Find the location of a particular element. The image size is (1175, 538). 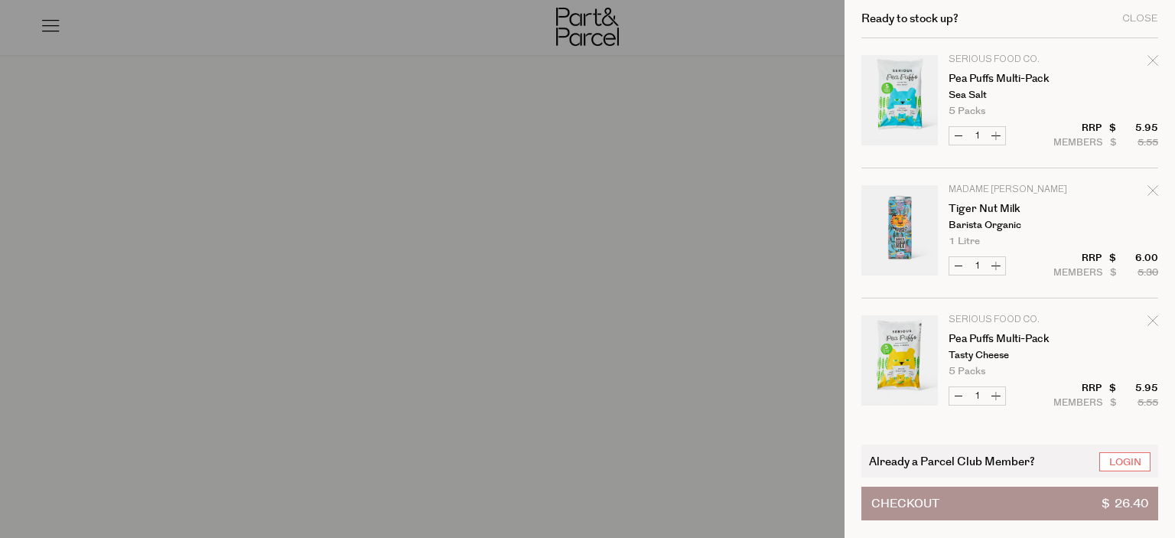

button: Checkout$ 26.40 is located at coordinates (1010, 503).